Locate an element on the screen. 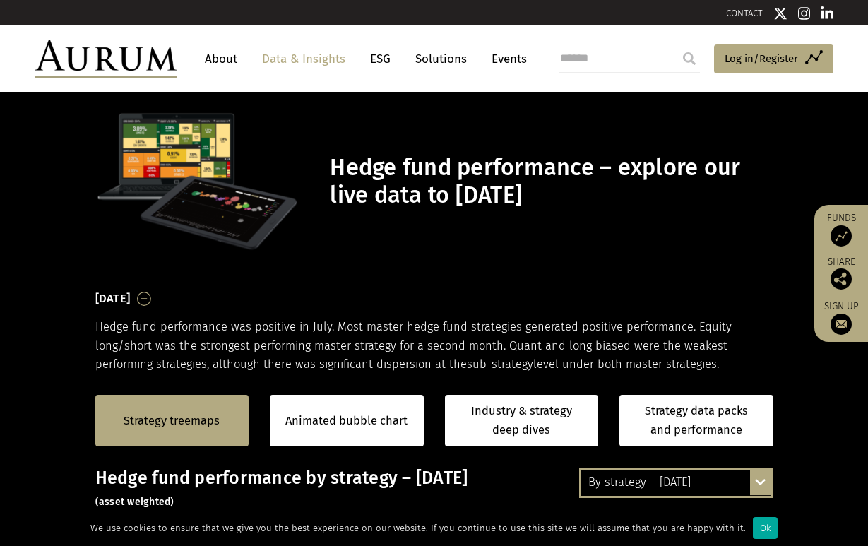 Image resolution: width=868 pixels, height=546 pixels. img: Share this post is located at coordinates (841, 279).